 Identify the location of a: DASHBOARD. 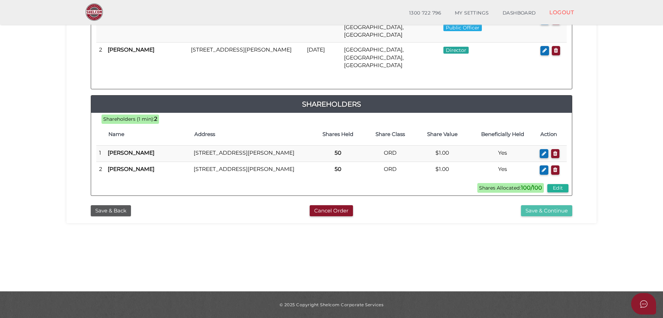
(519, 13).